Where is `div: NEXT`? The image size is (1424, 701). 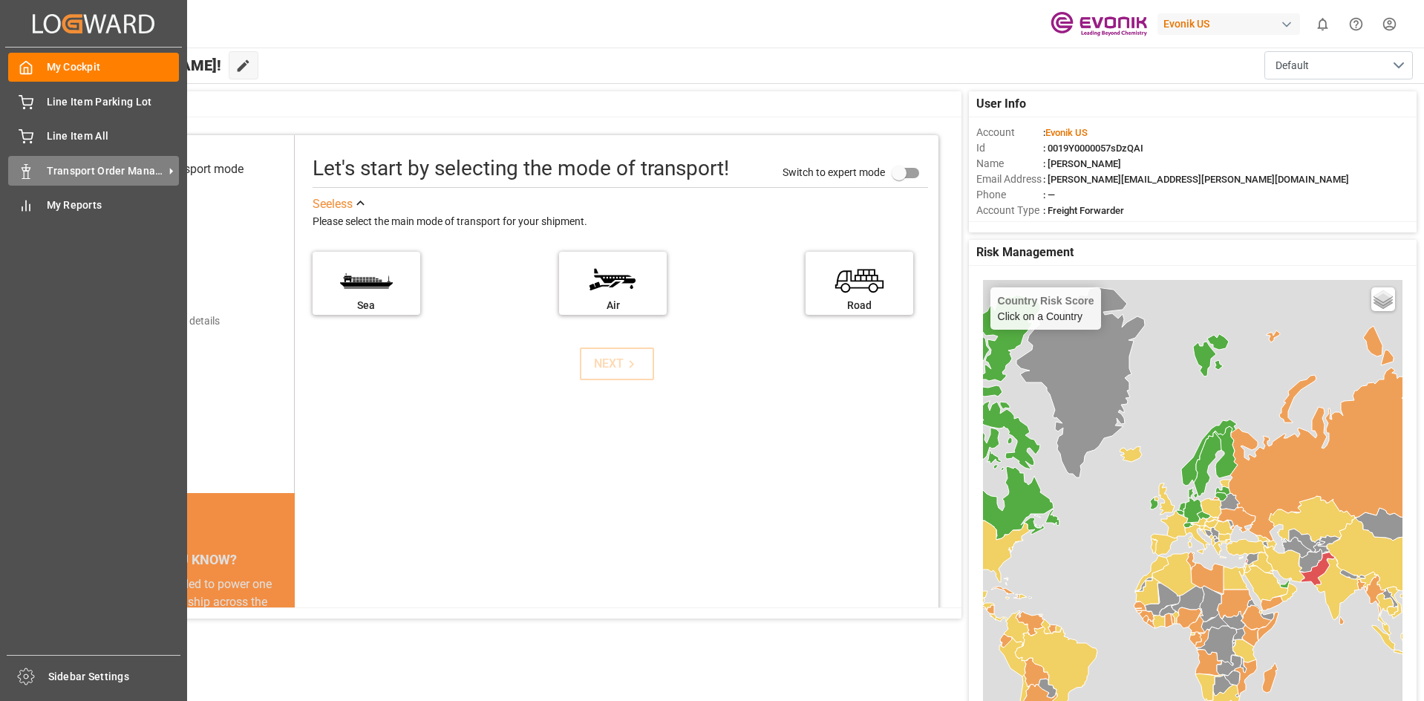 div: NEXT is located at coordinates (616, 364).